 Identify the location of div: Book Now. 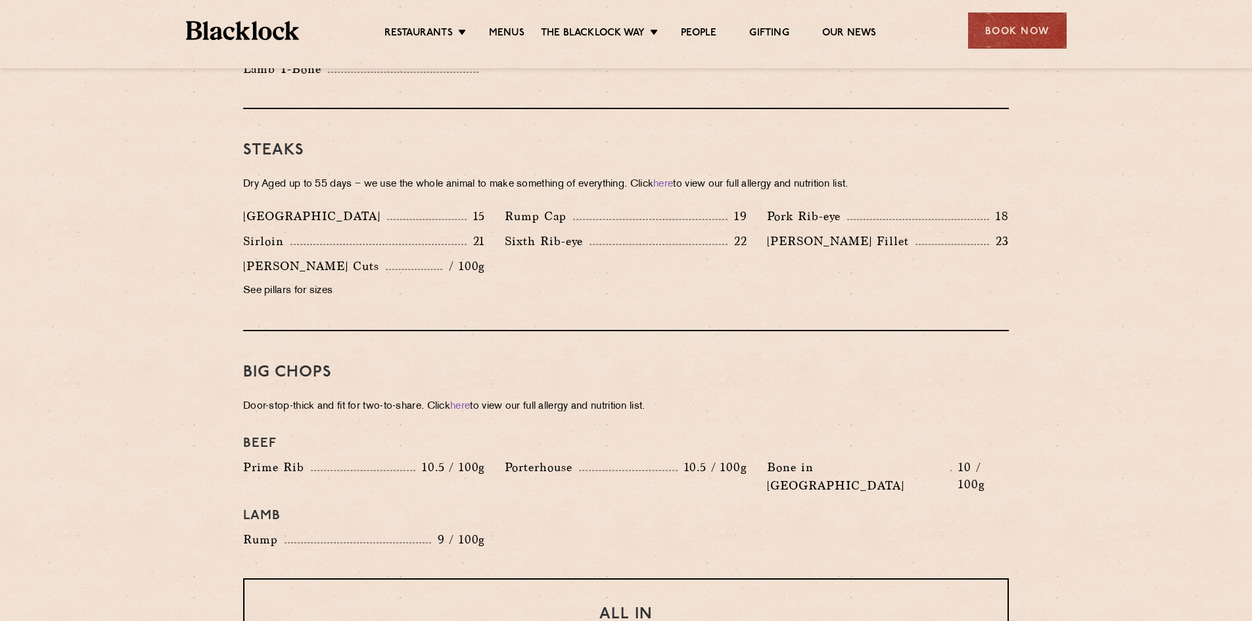
(1018, 30).